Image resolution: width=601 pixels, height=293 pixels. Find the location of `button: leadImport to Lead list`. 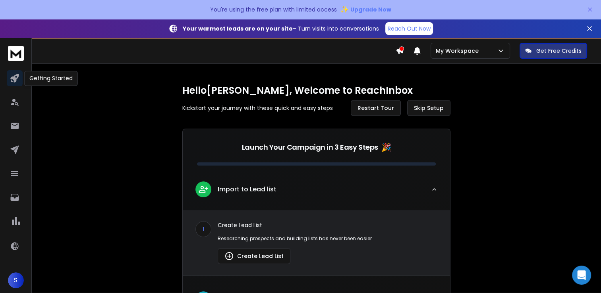

button: leadImport to Lead list is located at coordinates (316, 193).